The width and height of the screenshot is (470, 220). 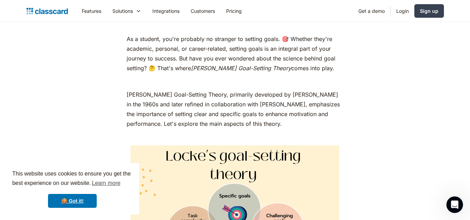 I want to click on div: Sign up, so click(x=429, y=11).